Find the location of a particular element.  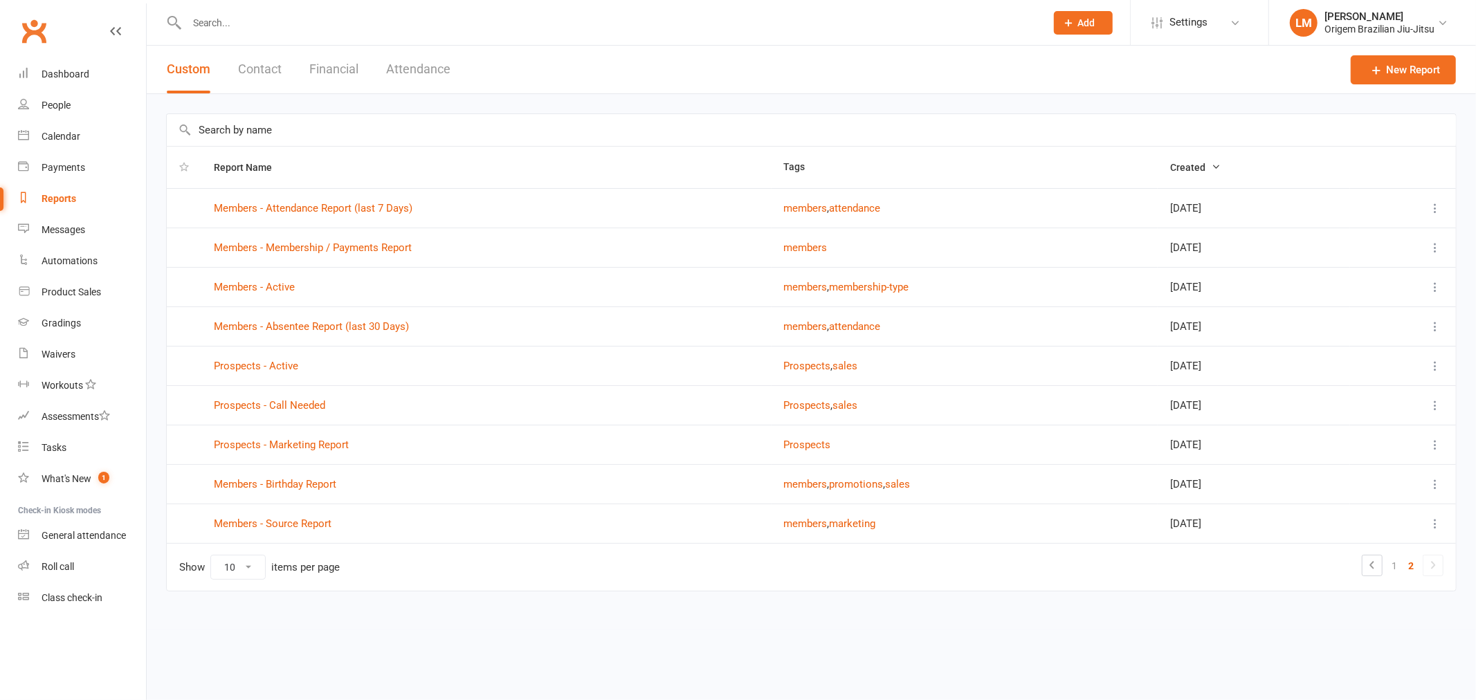

div: People is located at coordinates (56, 105).